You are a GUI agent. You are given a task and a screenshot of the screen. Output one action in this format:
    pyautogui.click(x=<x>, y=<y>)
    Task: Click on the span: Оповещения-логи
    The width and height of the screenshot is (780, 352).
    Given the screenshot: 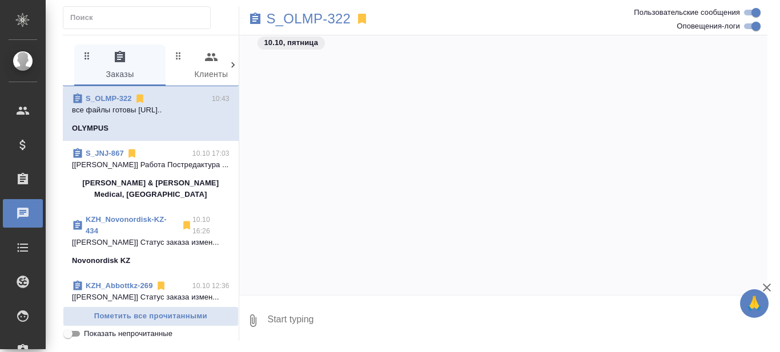 What is the action you would take?
    pyautogui.click(x=708, y=26)
    